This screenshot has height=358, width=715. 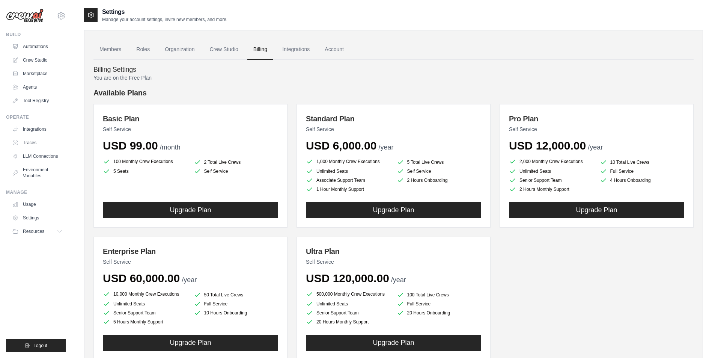 I want to click on div: Operate, so click(x=36, y=117).